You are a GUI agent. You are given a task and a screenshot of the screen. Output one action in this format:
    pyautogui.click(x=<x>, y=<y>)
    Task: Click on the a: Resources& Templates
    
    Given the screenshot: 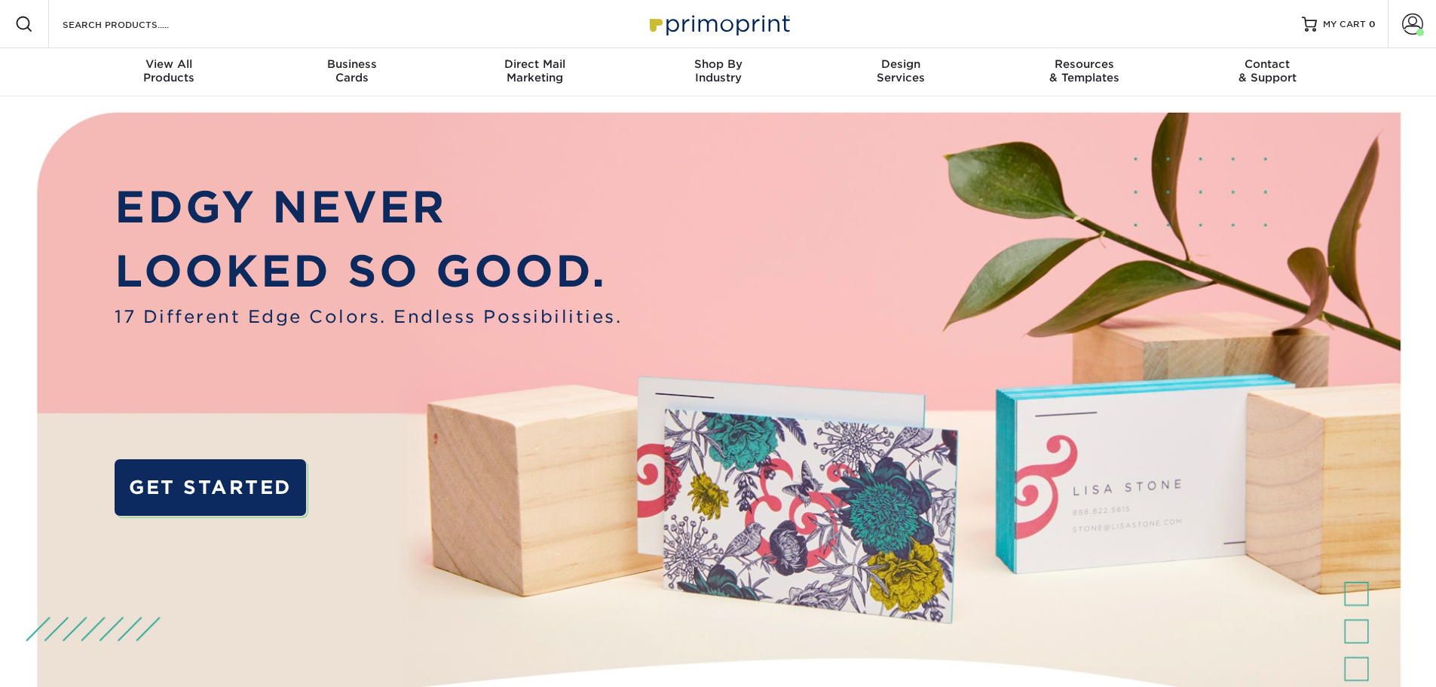 What is the action you would take?
    pyautogui.click(x=1084, y=72)
    